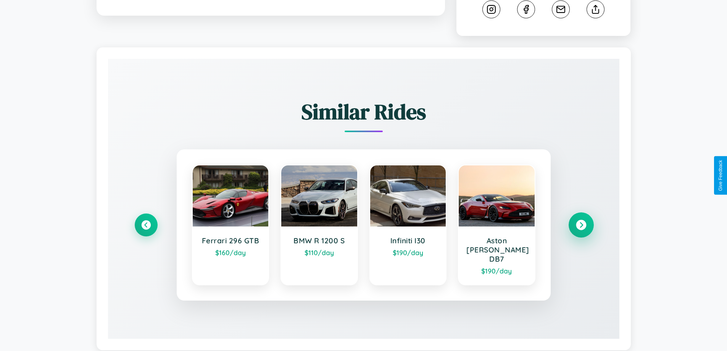  Describe the element at coordinates (231, 225) in the screenshot. I see `a: Ferrari 296 GTB$160/day` at that location.